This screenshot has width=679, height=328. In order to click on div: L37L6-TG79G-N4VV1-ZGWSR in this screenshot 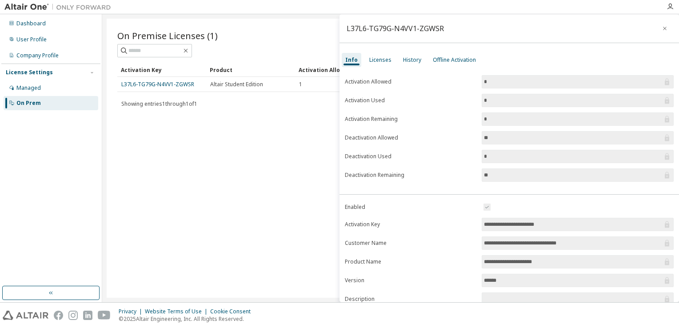, I will do `click(395, 28)`.